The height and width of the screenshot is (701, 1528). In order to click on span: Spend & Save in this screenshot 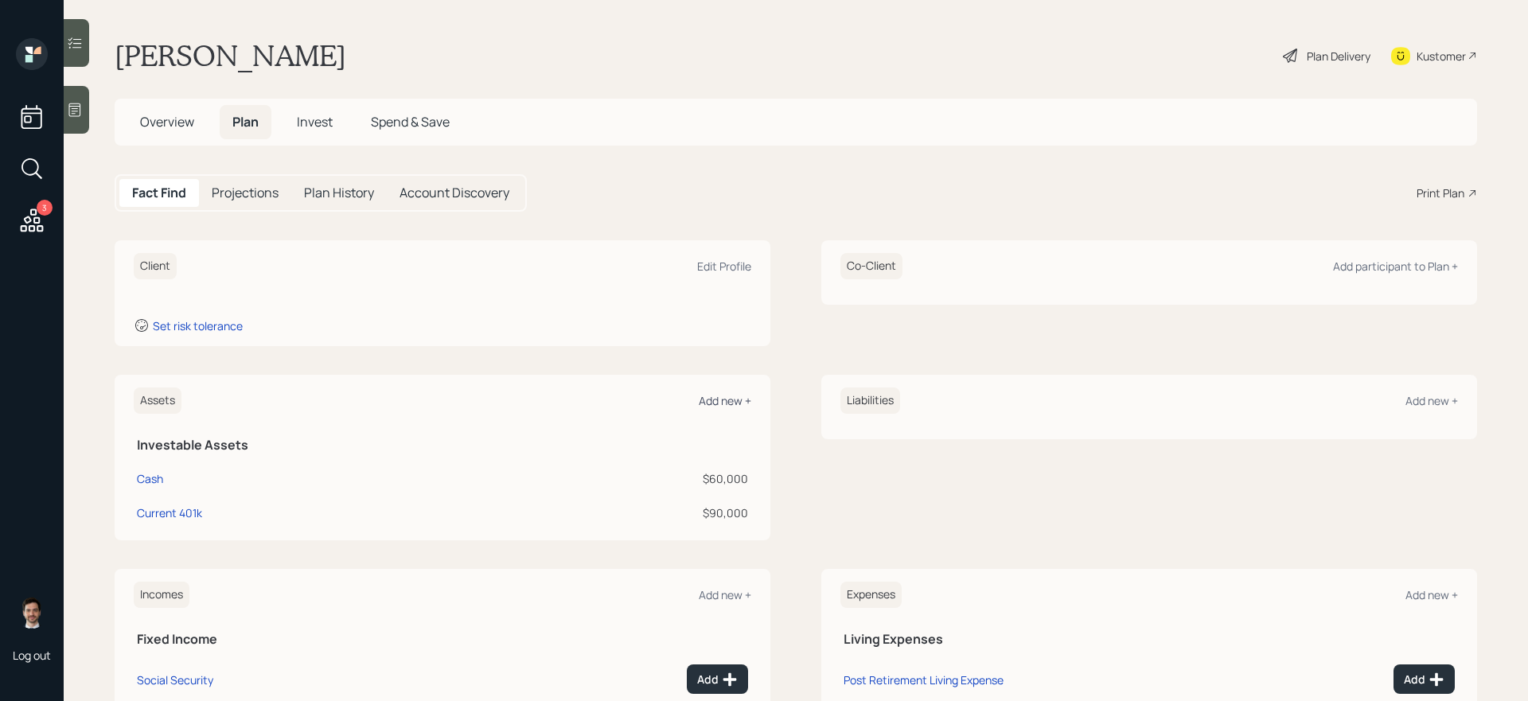, I will do `click(410, 122)`.